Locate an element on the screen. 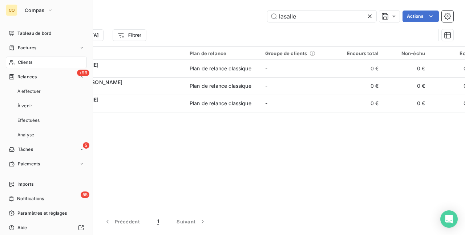 The height and width of the screenshot is (235, 465). div: Plan de relance is located at coordinates (223, 53).